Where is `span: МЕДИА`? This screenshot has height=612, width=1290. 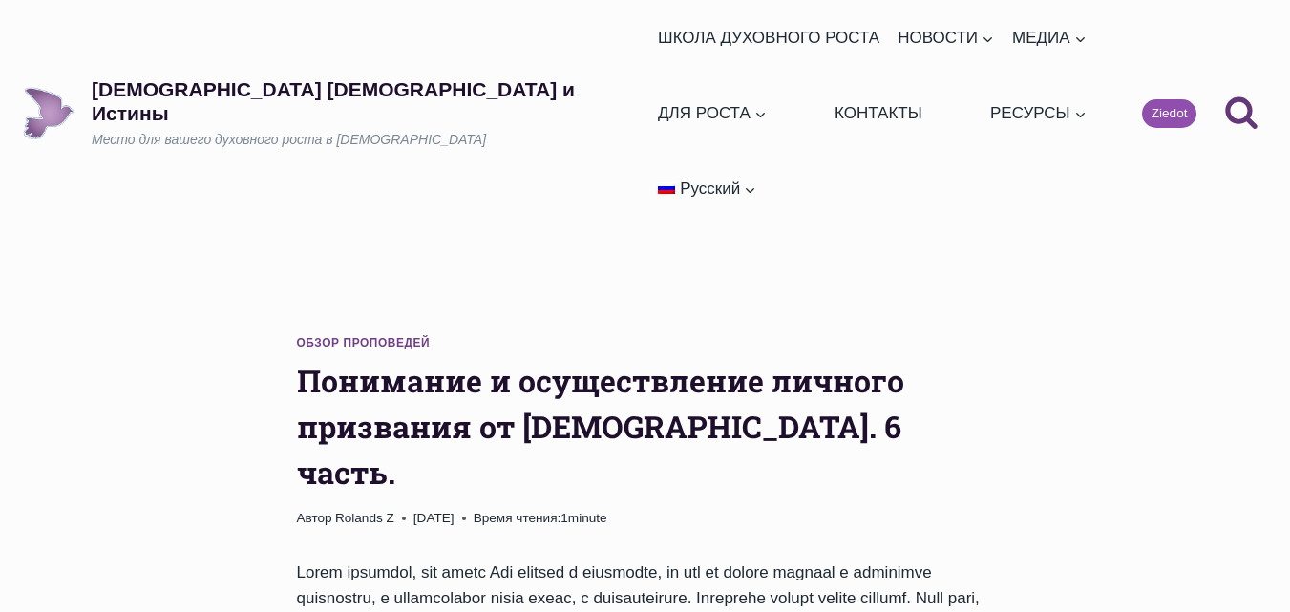 span: МЕДИА is located at coordinates (1050, 37).